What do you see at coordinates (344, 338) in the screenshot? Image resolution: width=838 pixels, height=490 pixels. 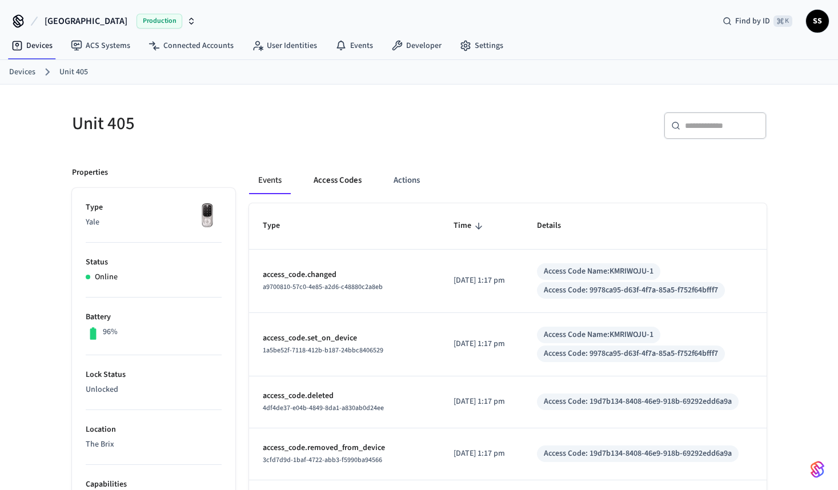 I see `p: access_code.set_on_device` at bounding box center [344, 338].